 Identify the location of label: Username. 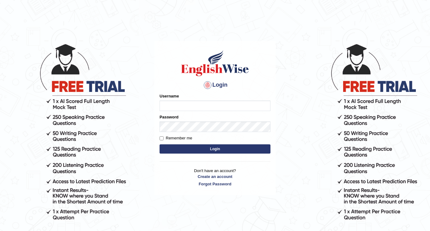
(169, 96).